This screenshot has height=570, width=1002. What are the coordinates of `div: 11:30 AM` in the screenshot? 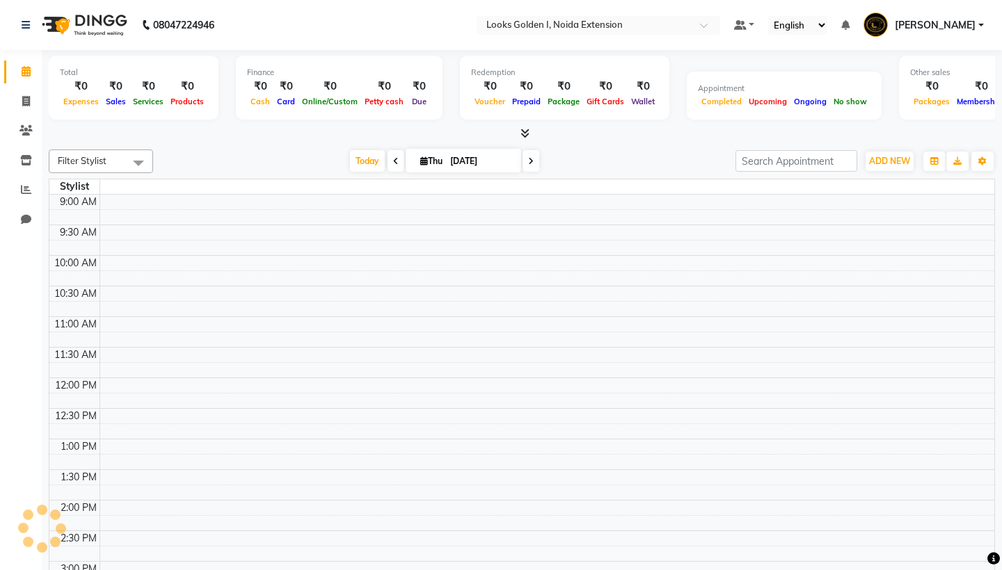 It's located at (75, 355).